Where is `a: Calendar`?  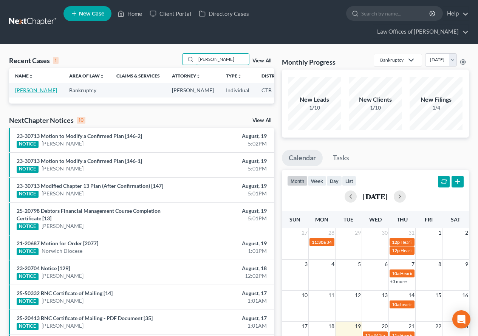 a: Calendar is located at coordinates (302, 158).